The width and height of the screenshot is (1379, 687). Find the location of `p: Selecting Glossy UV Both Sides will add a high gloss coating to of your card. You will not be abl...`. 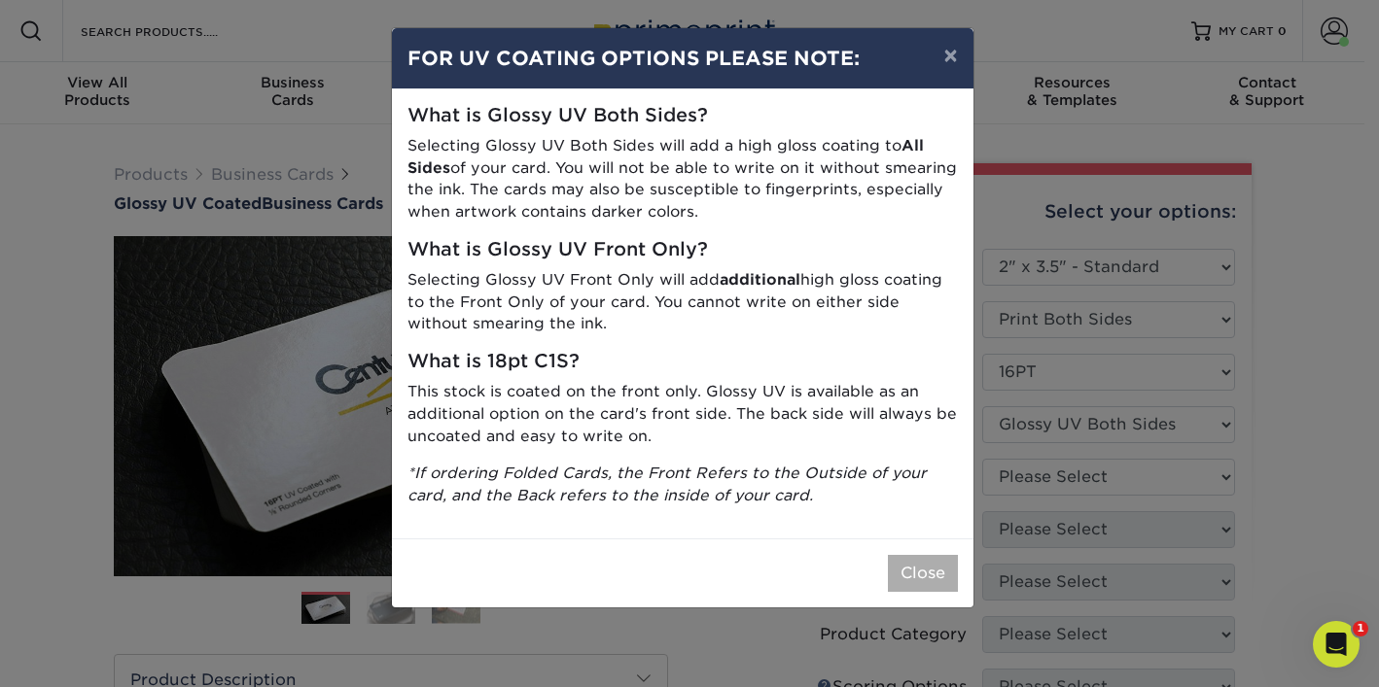

p: Selecting Glossy UV Both Sides will add a high gloss coating to of your card. You will not be abl... is located at coordinates (683, 179).